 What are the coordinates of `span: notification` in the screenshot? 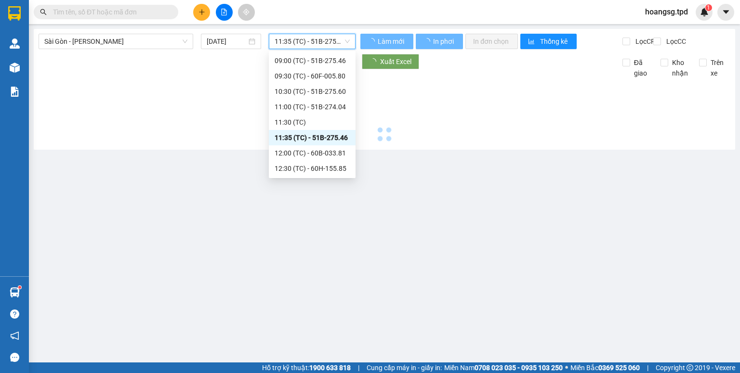 It's located at (14, 336).